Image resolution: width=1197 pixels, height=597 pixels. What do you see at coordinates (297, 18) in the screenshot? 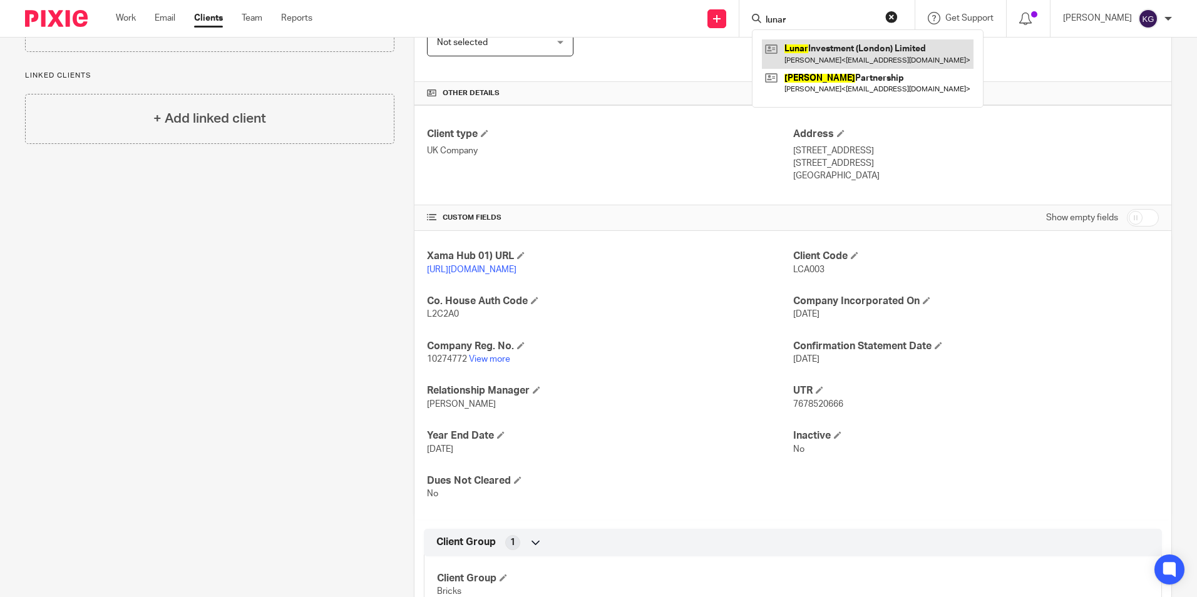
I see `a: Reports` at bounding box center [297, 18].